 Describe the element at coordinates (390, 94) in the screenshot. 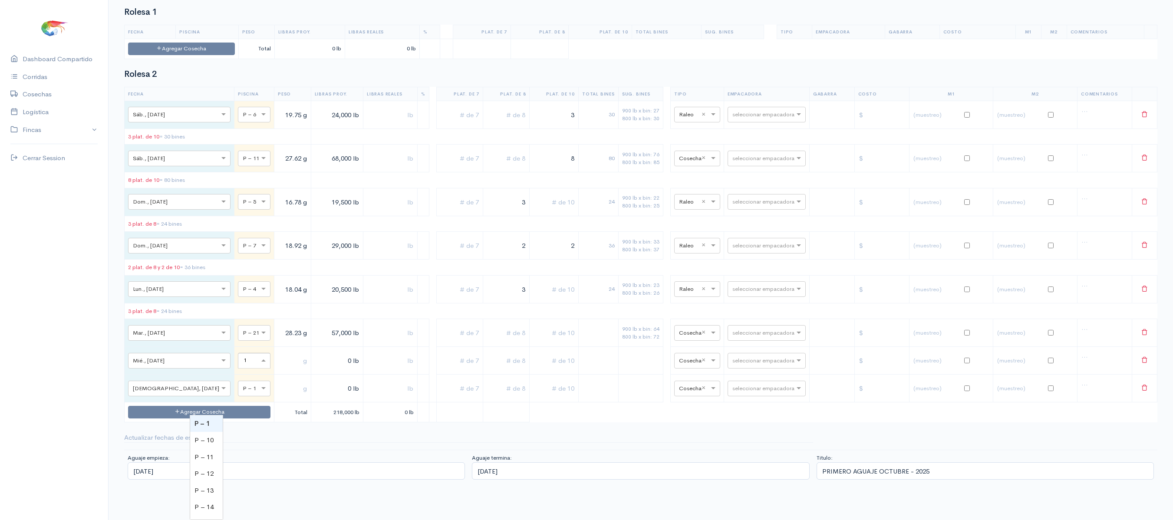

I see `th: Libras Reales` at that location.